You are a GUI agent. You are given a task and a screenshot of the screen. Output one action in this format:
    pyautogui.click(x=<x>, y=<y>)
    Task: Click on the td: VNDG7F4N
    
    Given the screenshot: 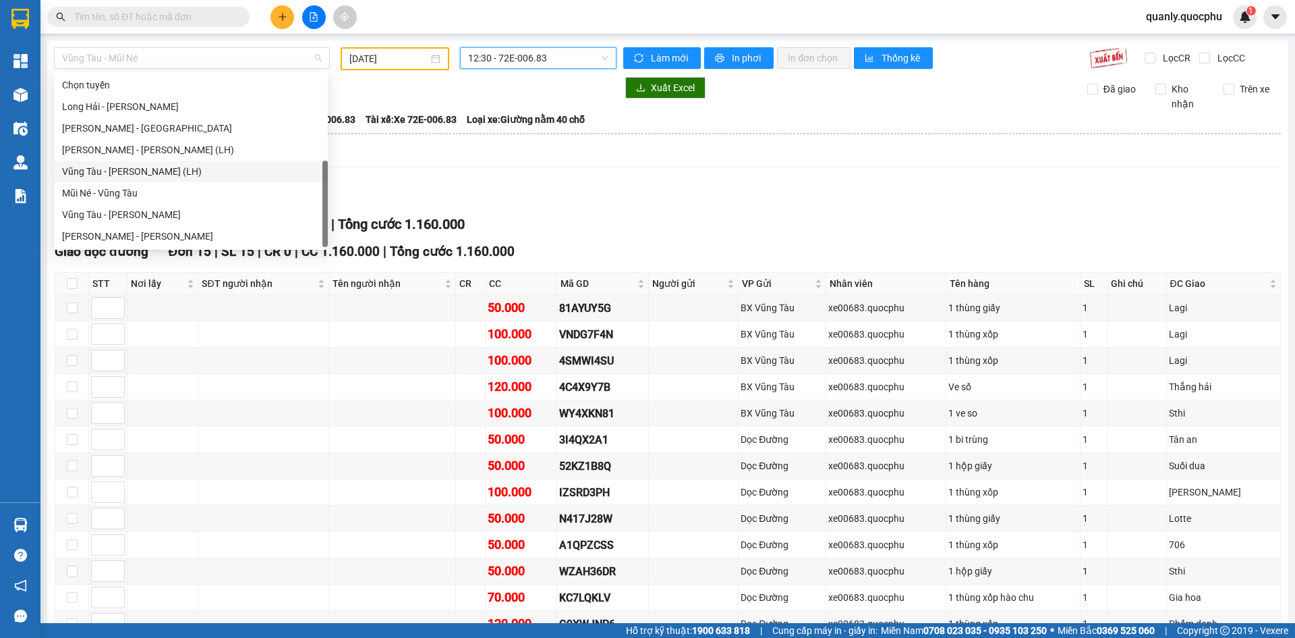 What is the action you would take?
    pyautogui.click(x=602, y=334)
    